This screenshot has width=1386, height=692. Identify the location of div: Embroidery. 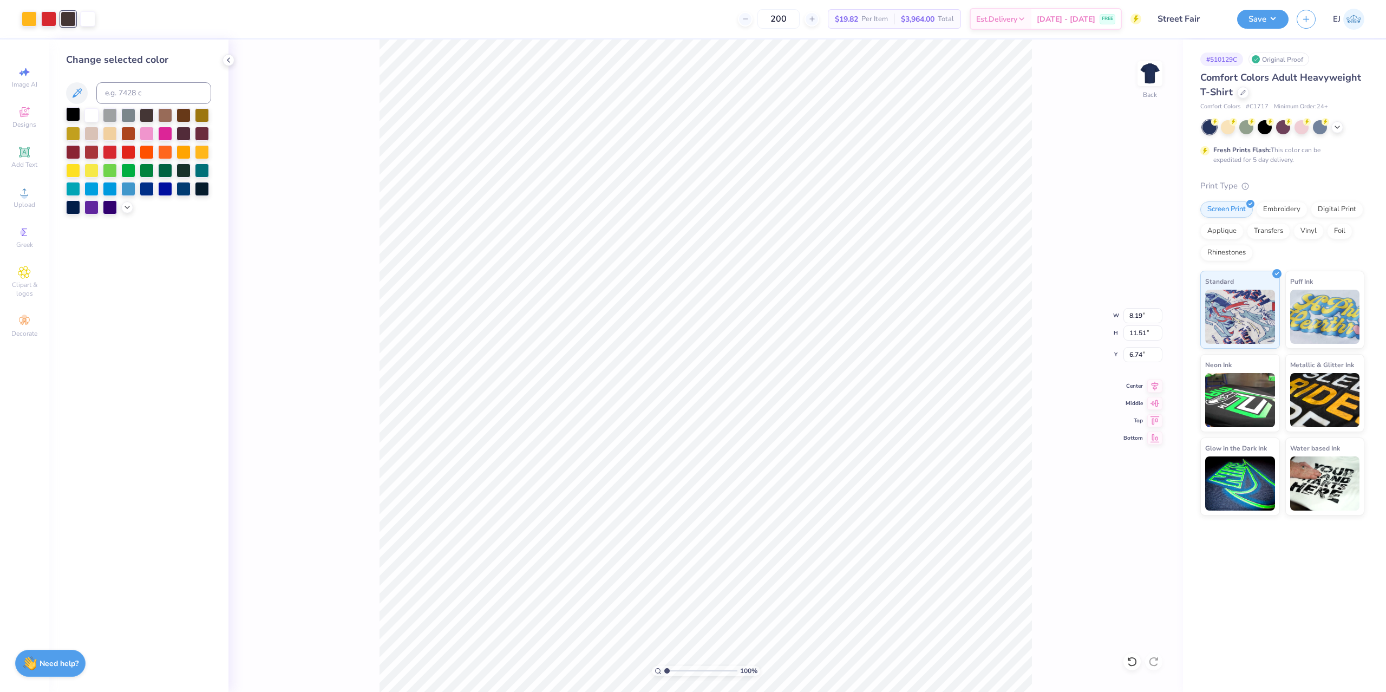
(1282, 210).